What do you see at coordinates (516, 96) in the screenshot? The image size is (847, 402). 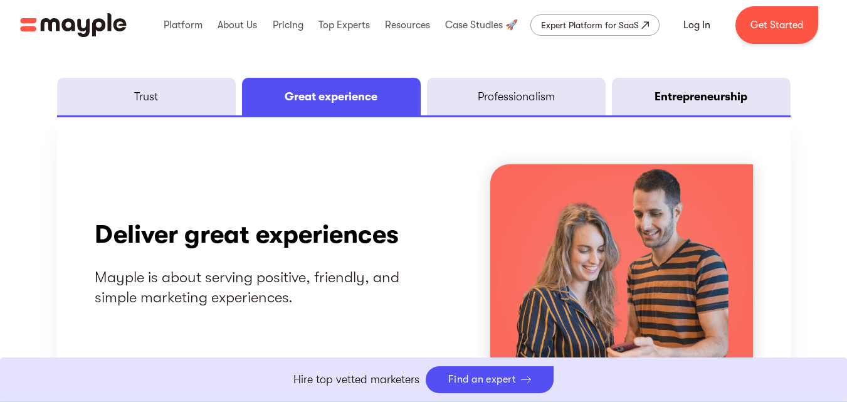 I see `div: Professionalism` at bounding box center [516, 96].